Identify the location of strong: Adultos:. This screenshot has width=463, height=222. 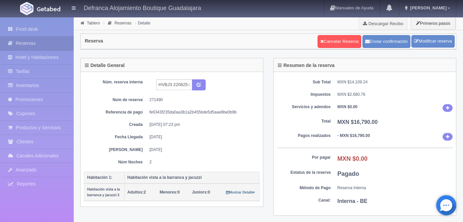
(135, 192).